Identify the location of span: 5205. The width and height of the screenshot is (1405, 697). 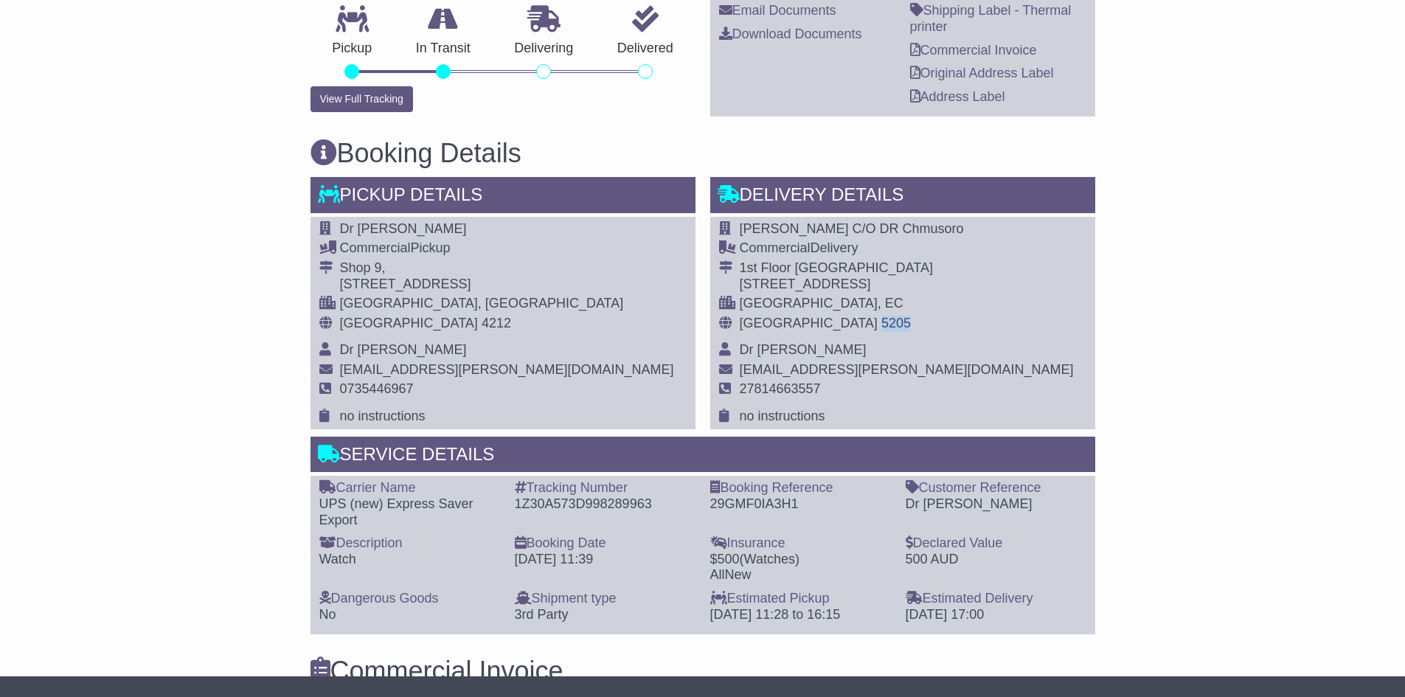
(896, 323).